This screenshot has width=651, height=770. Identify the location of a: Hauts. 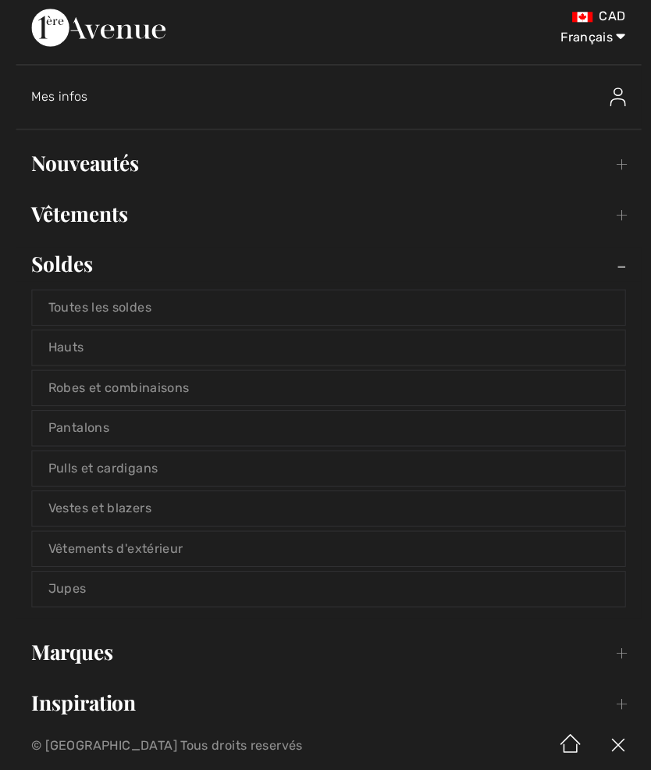
(326, 351).